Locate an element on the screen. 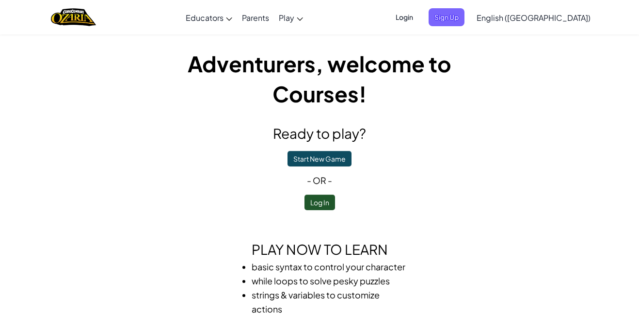 The image size is (639, 314). button: Login is located at coordinates (405, 17).